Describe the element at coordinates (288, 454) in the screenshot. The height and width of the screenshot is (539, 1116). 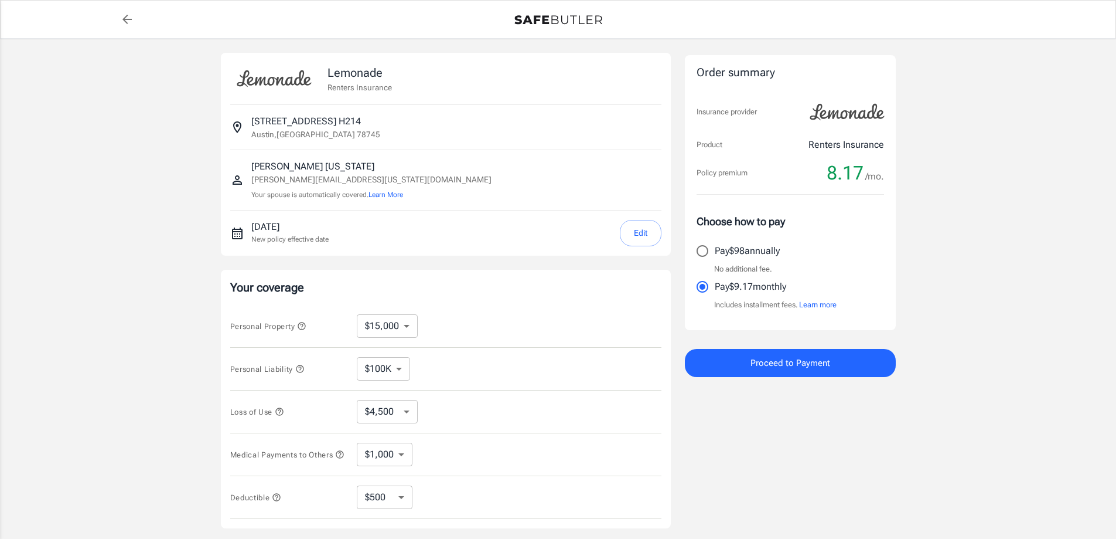
I see `button: Medical Payments to Others` at that location.